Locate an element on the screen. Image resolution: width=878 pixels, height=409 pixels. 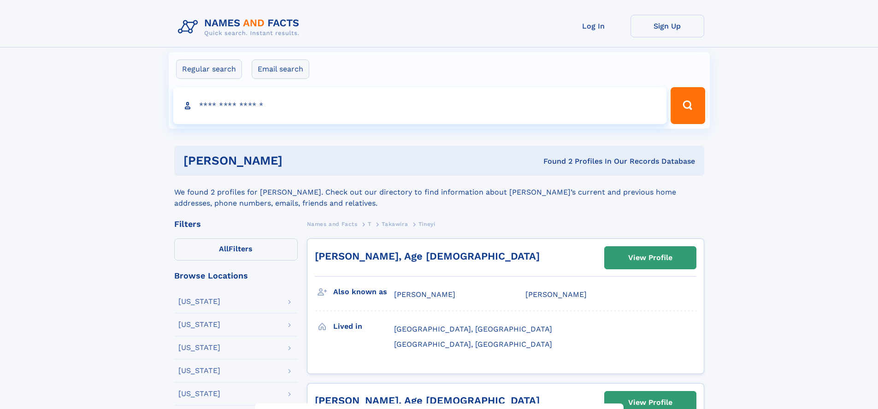
a: View Profile is located at coordinates (651, 258).